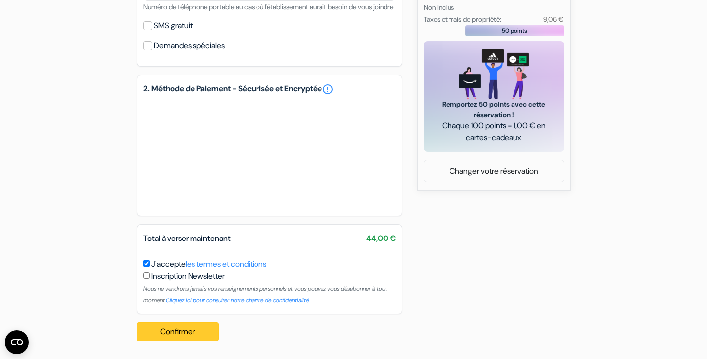 Image resolution: width=707 pixels, height=359 pixels. I want to click on span: Total à verser maintenant, so click(187, 238).